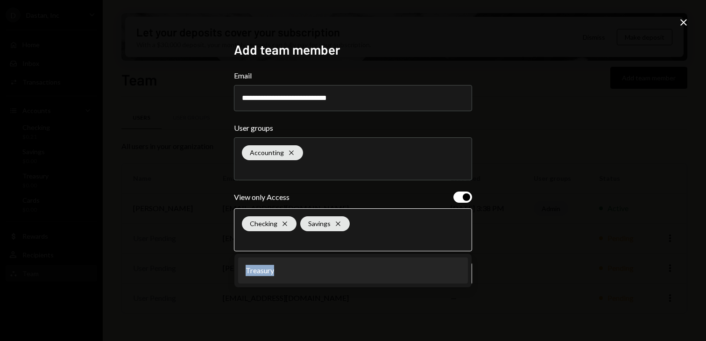 The height and width of the screenshot is (341, 706). I want to click on div: Accounting, so click(272, 153).